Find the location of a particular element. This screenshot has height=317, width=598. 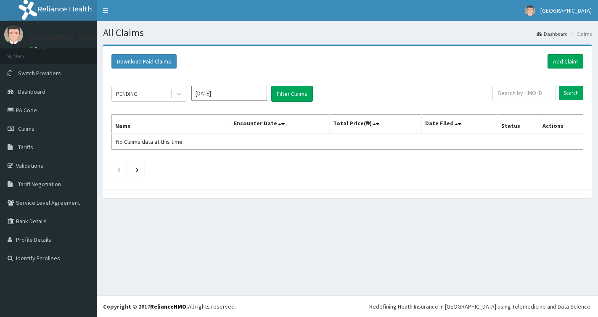

span: Tariff Negotiation is located at coordinates (39, 184).